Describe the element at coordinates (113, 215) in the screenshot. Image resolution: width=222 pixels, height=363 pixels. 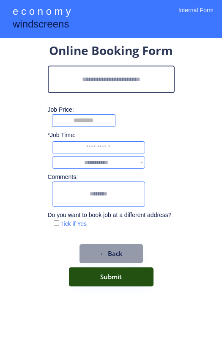
I see `div: Do you want to book job at a different address?` at that location.